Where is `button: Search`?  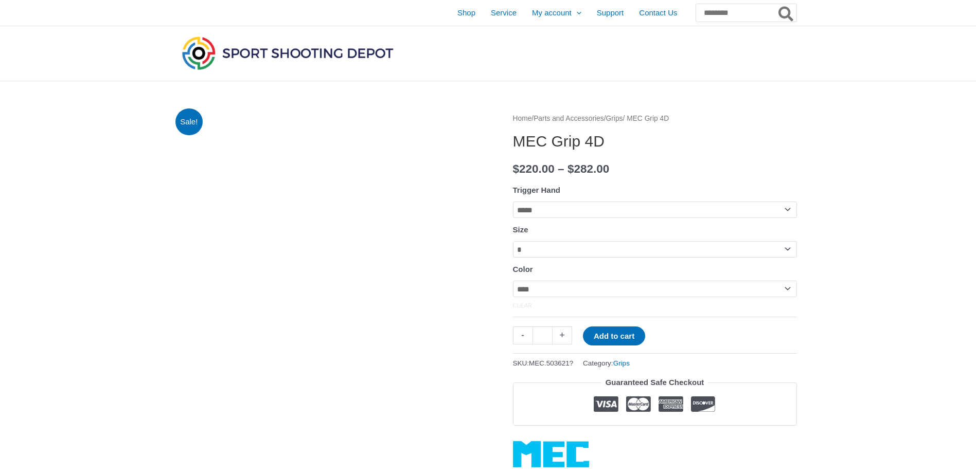 button: Search is located at coordinates (786, 13).